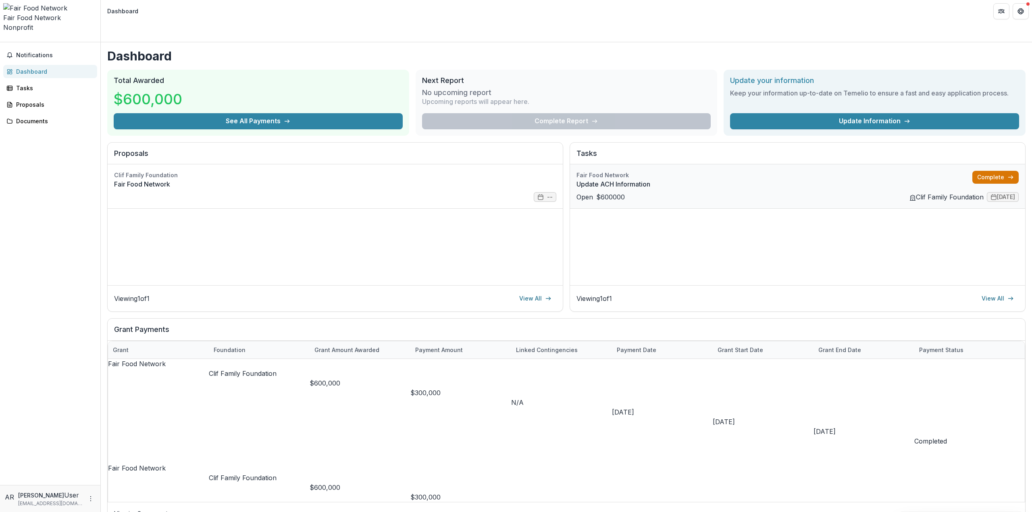 Image resolution: width=1032 pixels, height=512 pixels. I want to click on a: Dashboard, so click(50, 71).